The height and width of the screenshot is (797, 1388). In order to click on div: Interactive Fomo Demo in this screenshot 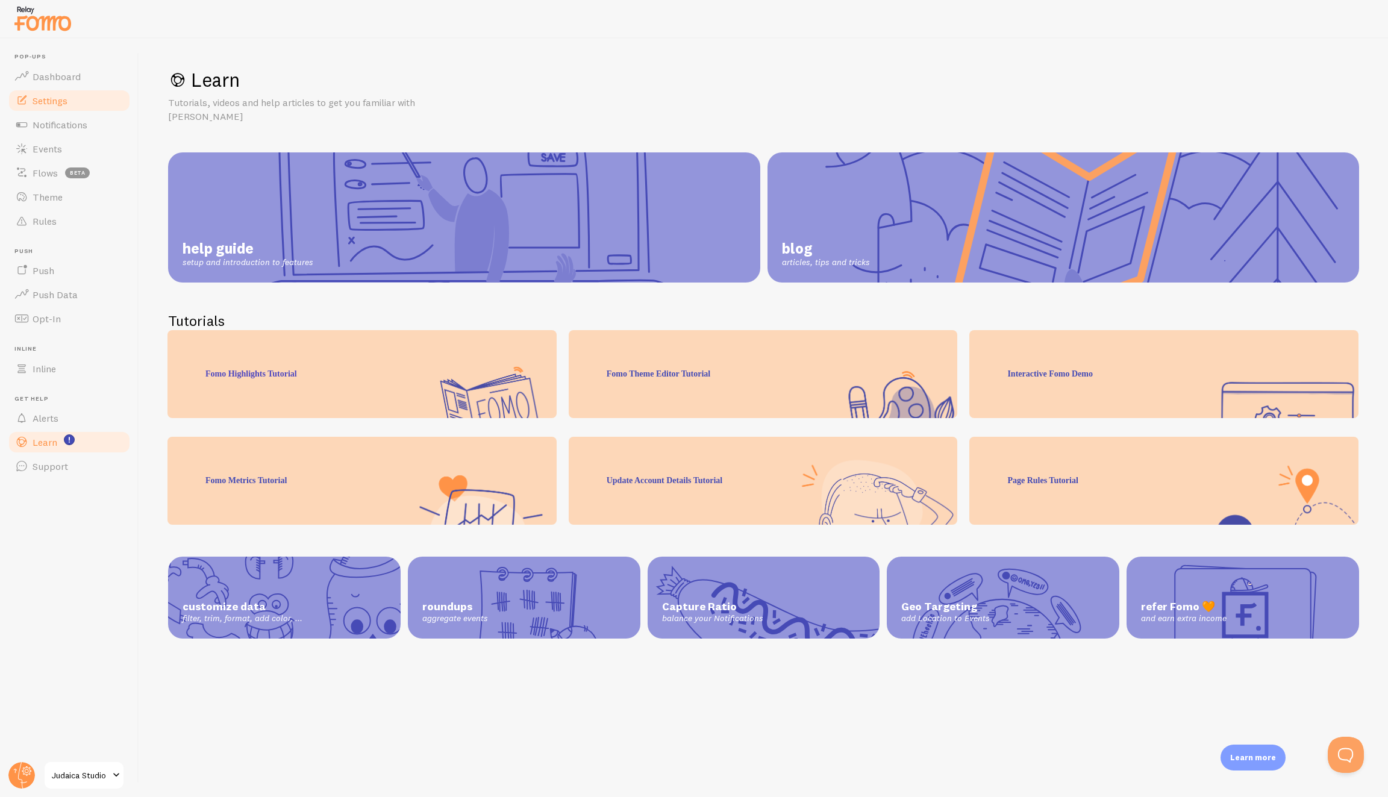, I will do `click(1164, 374)`.